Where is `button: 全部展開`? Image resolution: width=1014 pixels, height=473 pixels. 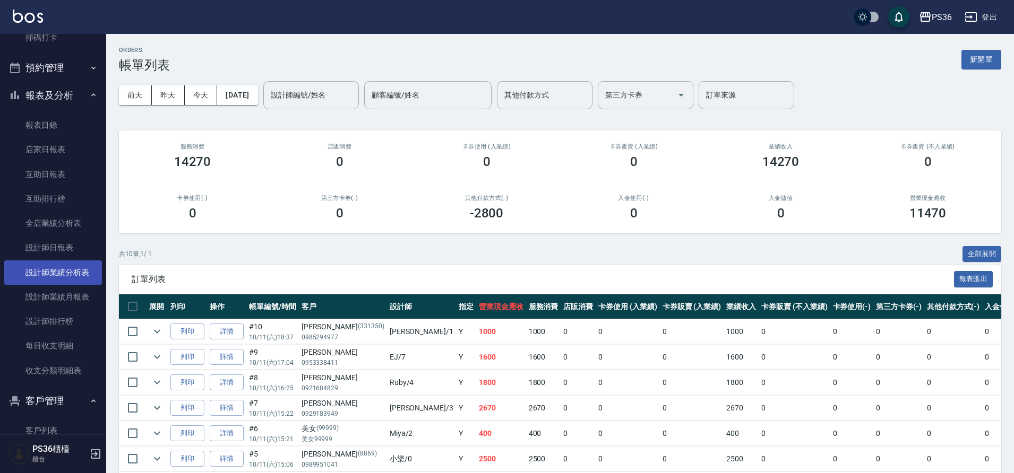
button: 全部展開 is located at coordinates (982, 254).